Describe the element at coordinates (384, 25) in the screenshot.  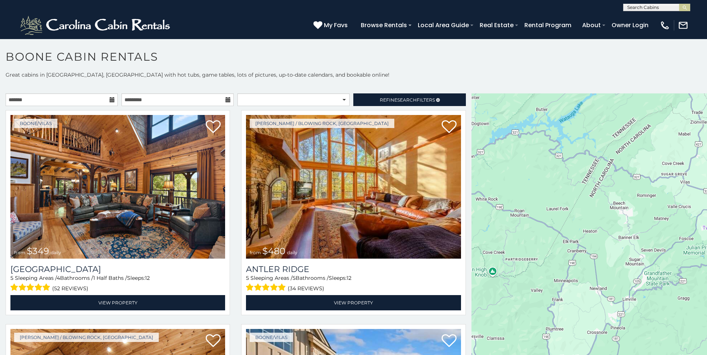
I see `a: Browse Rentals` at that location.